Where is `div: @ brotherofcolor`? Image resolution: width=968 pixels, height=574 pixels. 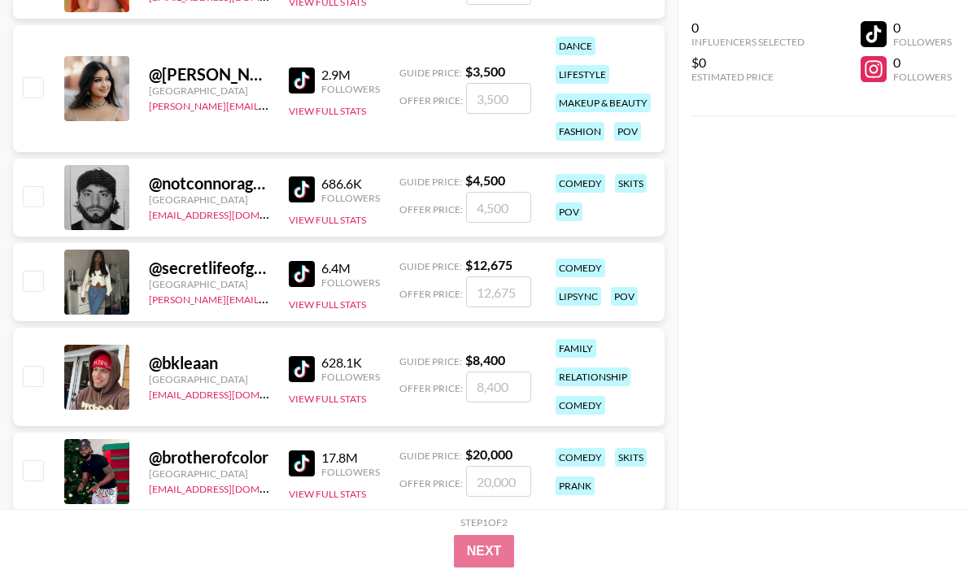
div: @ brotherofcolor is located at coordinates (209, 457).